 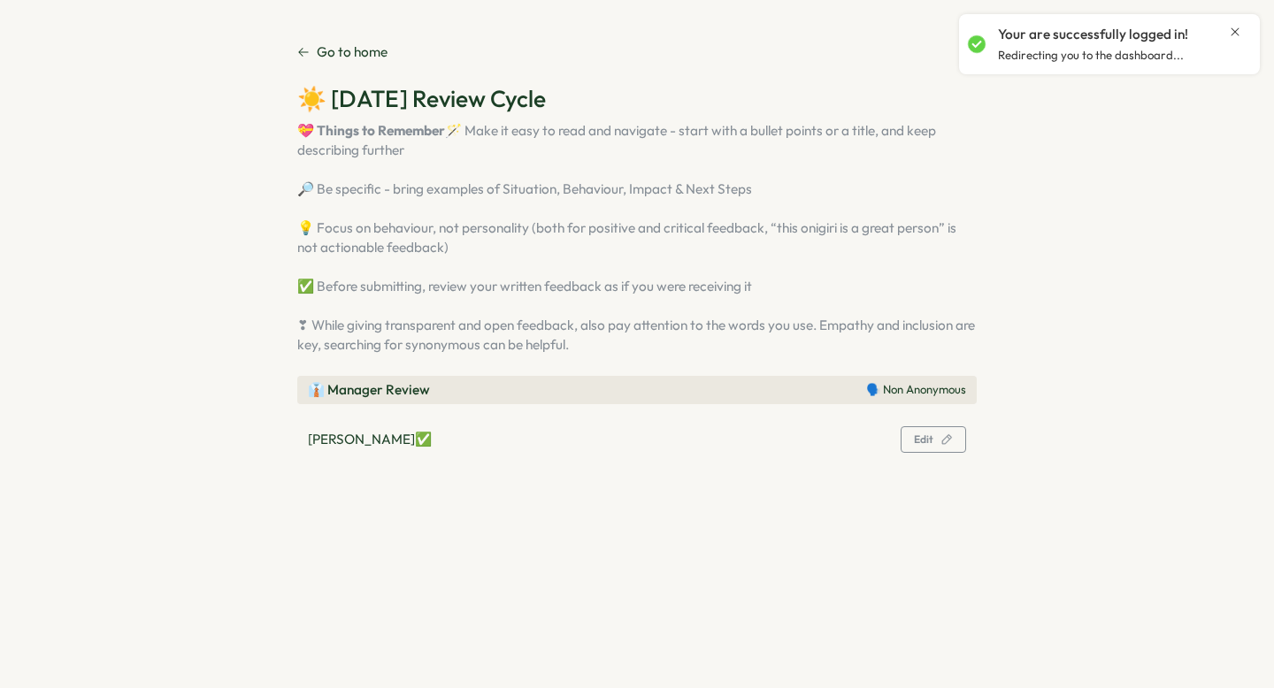 I want to click on p: 🪄 Make it easy to read and navigate - start with a bullet points or a title, and keep describing ..., so click(x=637, y=238).